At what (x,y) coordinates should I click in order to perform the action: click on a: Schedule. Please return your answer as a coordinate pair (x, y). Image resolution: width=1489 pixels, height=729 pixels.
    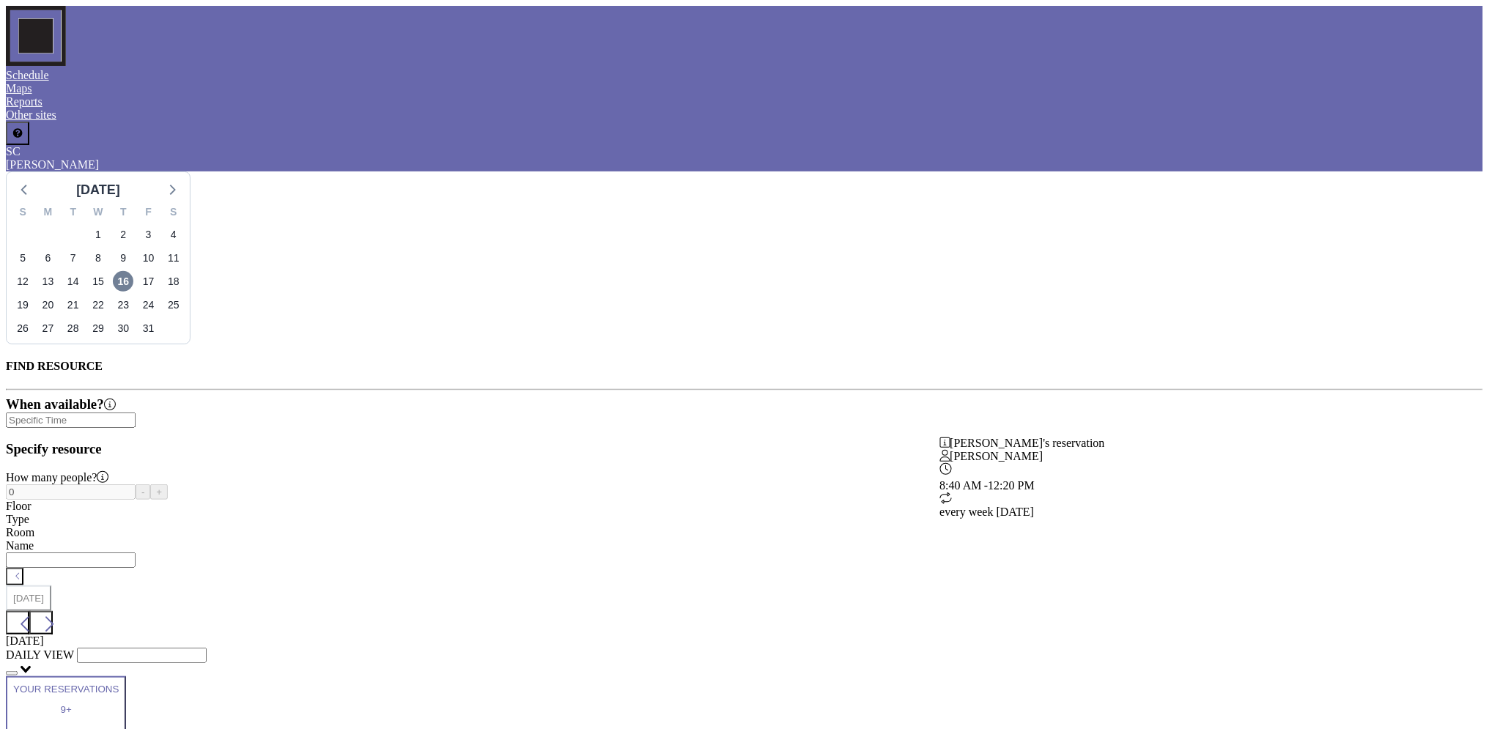
    Looking at the image, I should click on (27, 75).